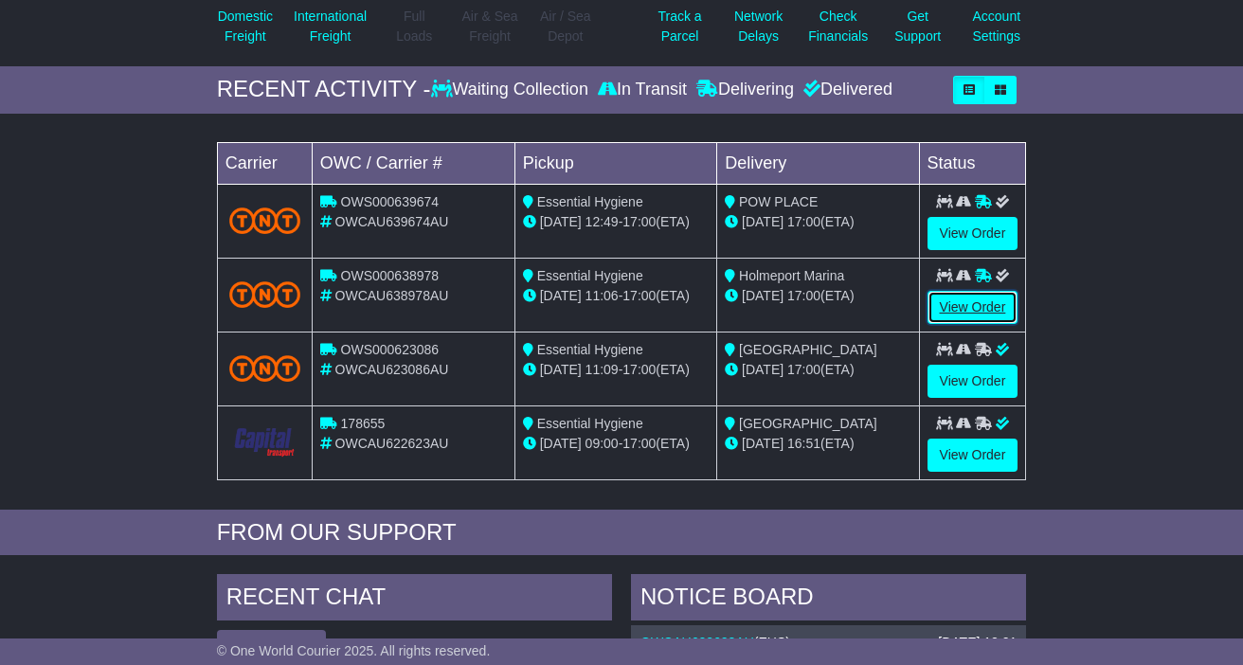 This screenshot has height=665, width=1243. I want to click on span: OWS000638978, so click(390, 276).